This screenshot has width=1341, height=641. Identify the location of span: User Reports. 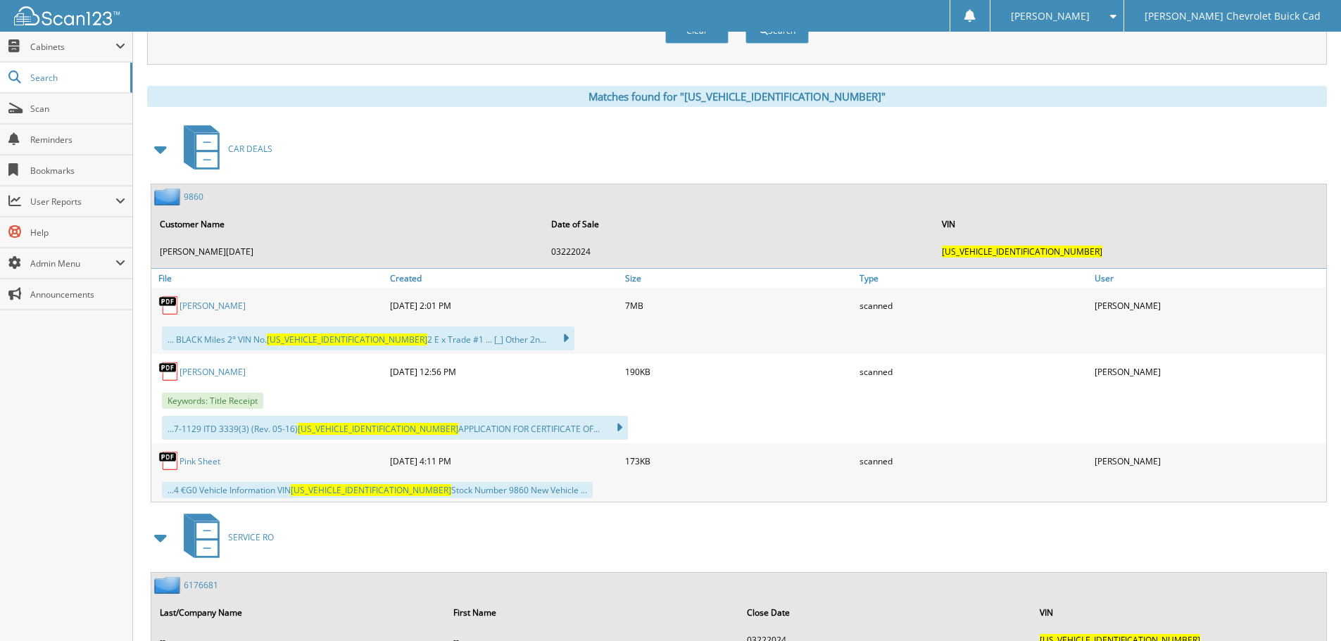
(72, 201).